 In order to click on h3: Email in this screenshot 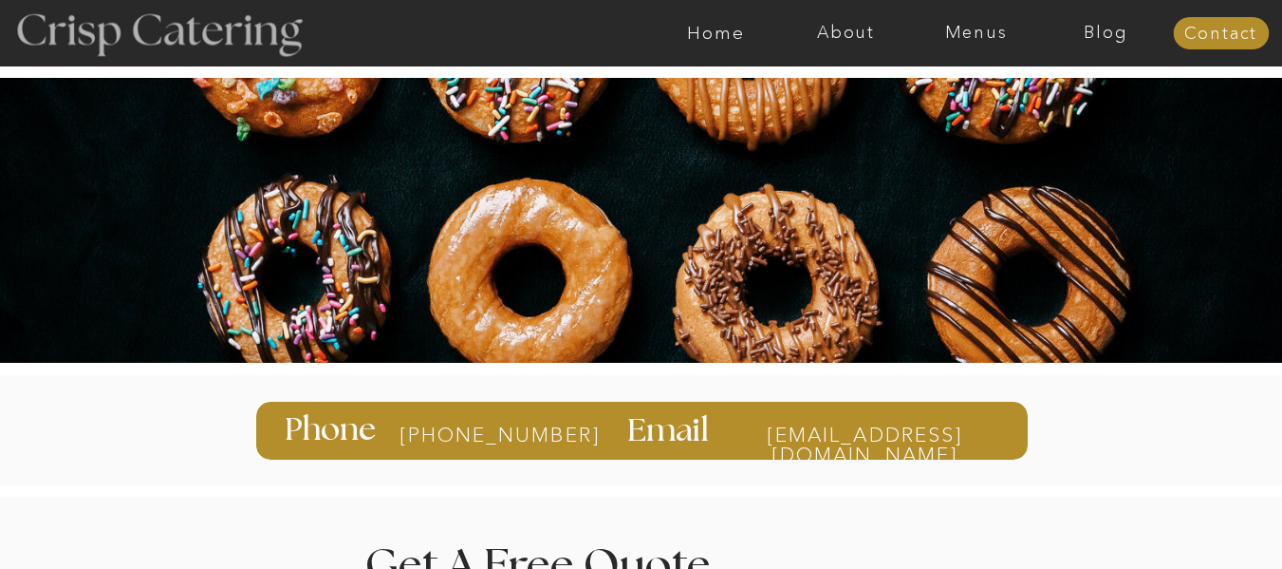, I will do `click(671, 430)`.